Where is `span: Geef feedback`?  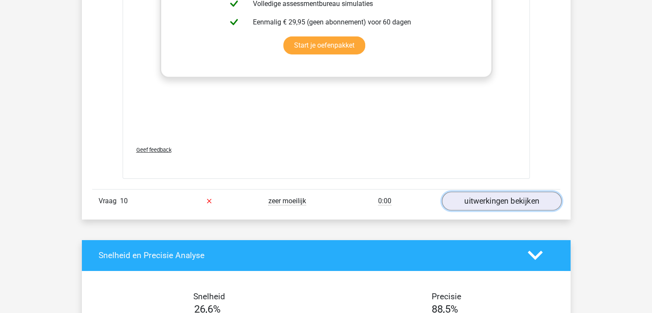 span: Geef feedback is located at coordinates (154, 150).